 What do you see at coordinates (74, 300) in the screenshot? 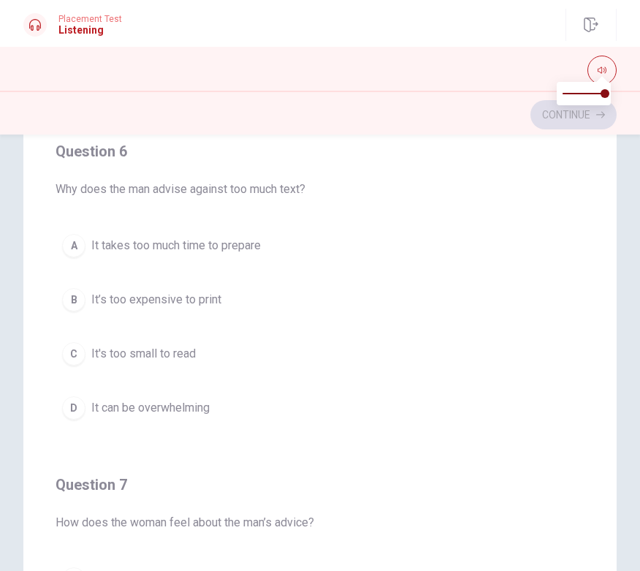
I see `div: B` at bounding box center [74, 300].